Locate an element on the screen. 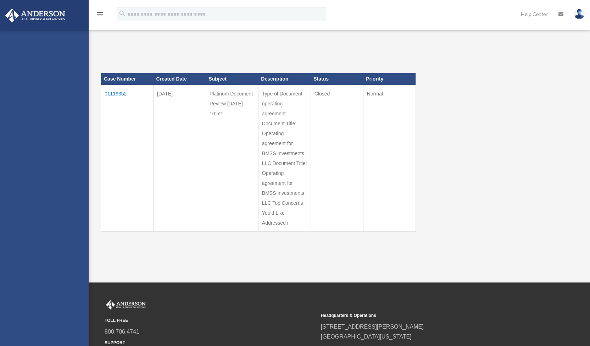 The width and height of the screenshot is (590, 346). i: search is located at coordinates (122, 13).